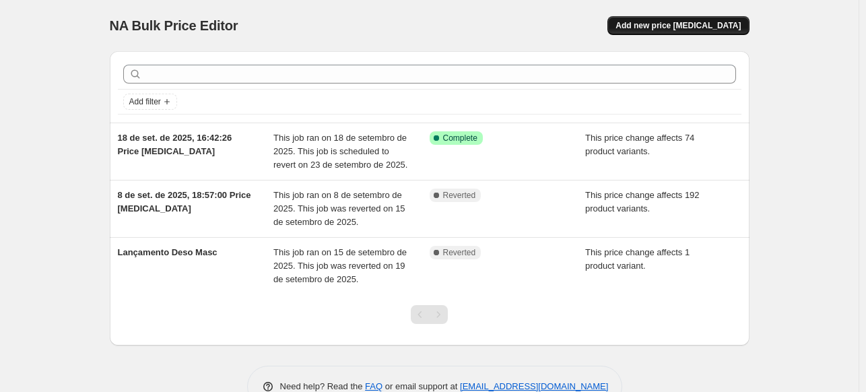 The height and width of the screenshot is (392, 866). What do you see at coordinates (339, 208) in the screenshot?
I see `span: This job ran on 8 de setembro de 2025. This job was reverted on 15 de setembro de 2025.` at bounding box center [339, 208].